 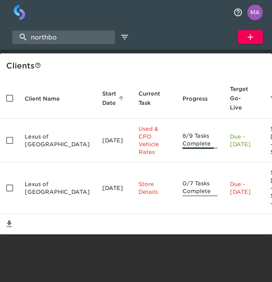 What do you see at coordinates (154, 98) in the screenshot?
I see `span: Current Task` at bounding box center [154, 98].